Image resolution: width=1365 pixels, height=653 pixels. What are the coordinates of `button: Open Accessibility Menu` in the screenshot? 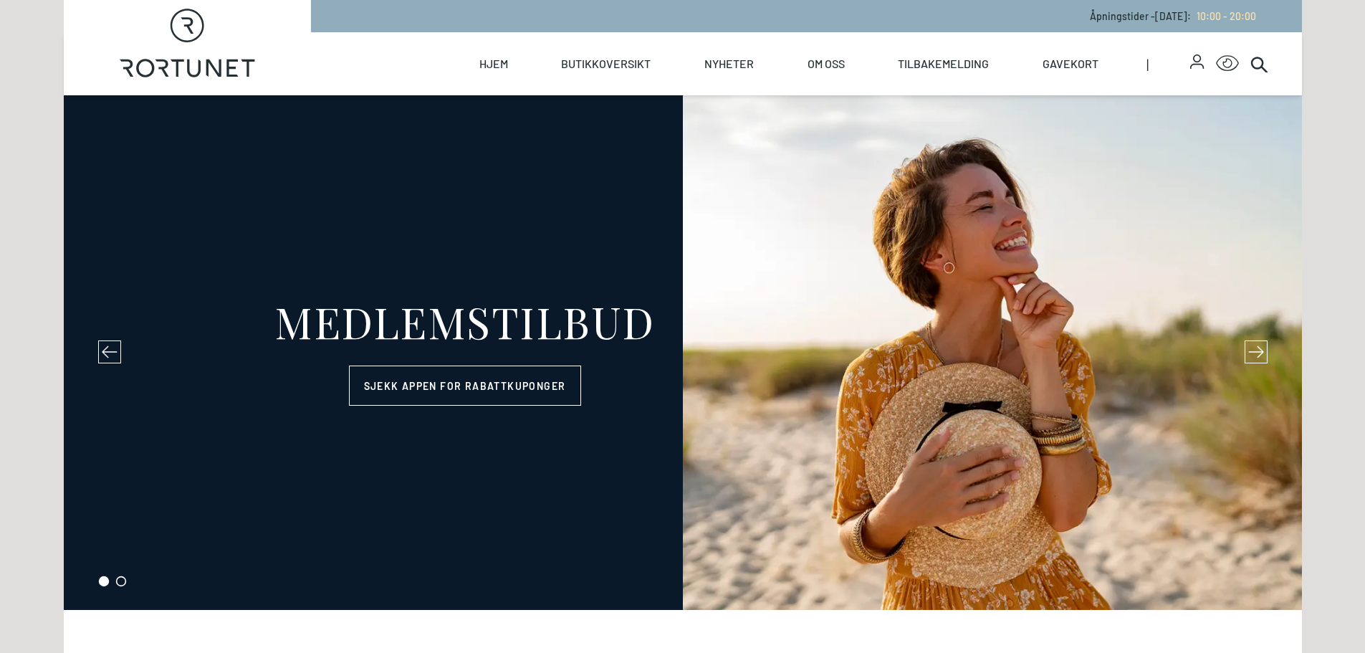 It's located at (1227, 64).